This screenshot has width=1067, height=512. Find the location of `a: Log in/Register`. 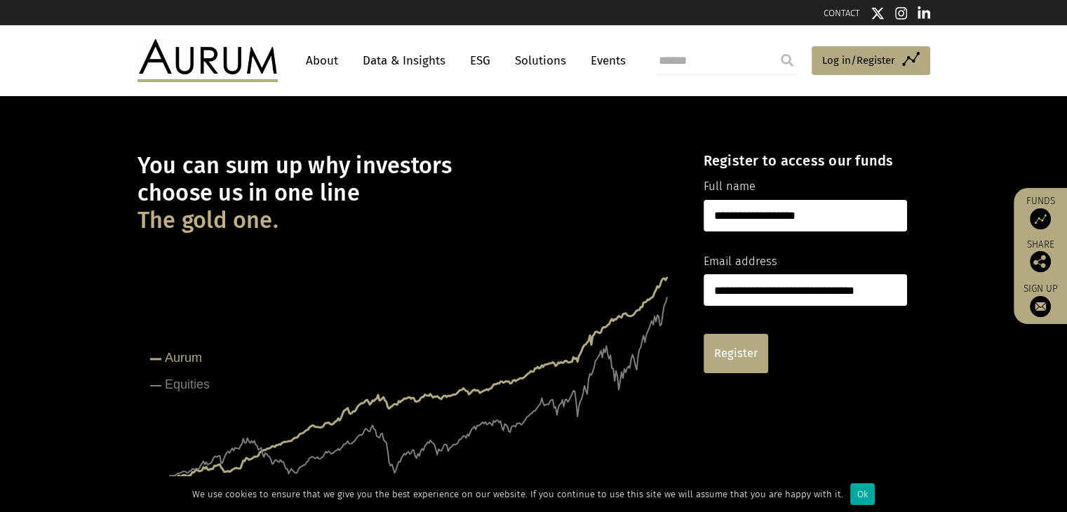

a: Log in/Register is located at coordinates (871, 61).